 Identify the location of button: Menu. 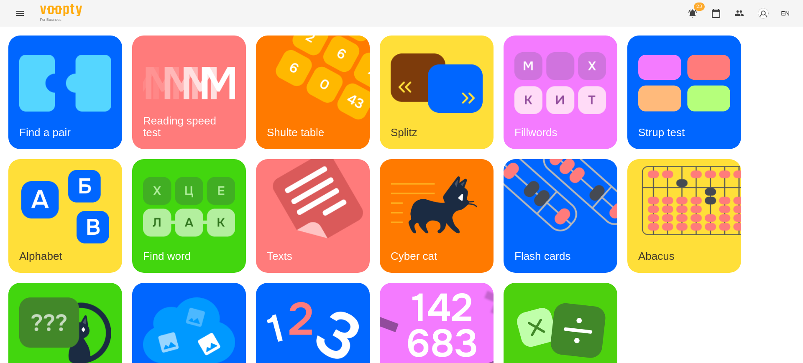
(20, 13).